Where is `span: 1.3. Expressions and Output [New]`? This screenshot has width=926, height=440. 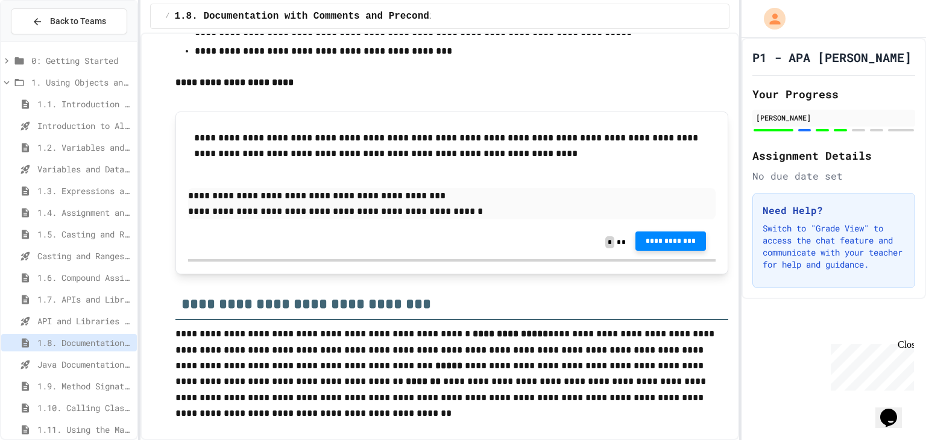 span: 1.3. Expressions and Output [New] is located at coordinates (84, 190).